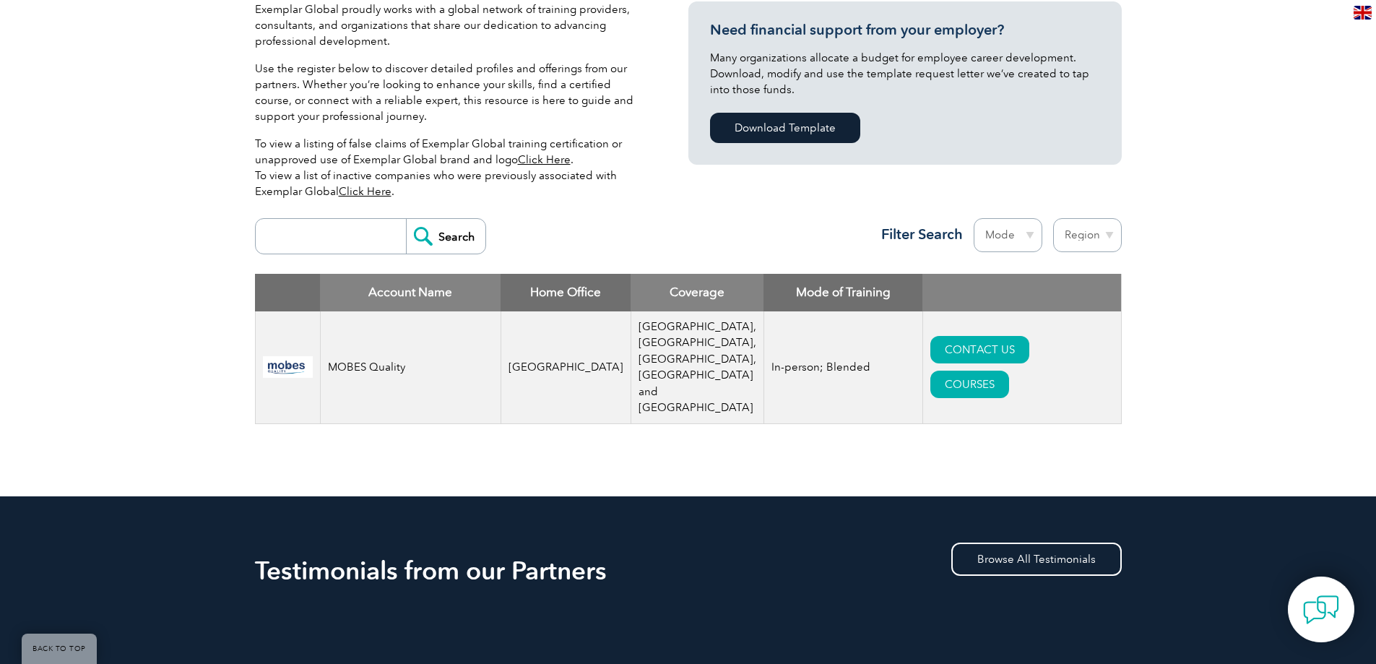 The height and width of the screenshot is (664, 1376). Describe the element at coordinates (446, 236) in the screenshot. I see `input: Search` at that location.